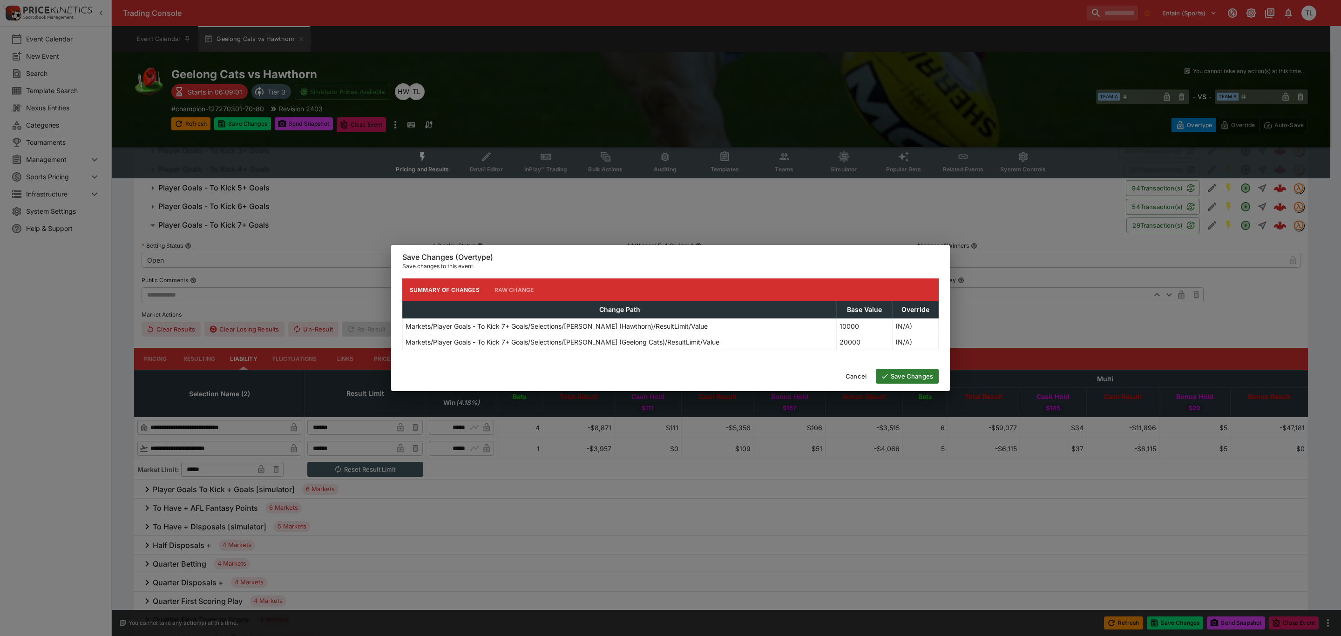 The height and width of the screenshot is (636, 1341). Describe the element at coordinates (864, 326) in the screenshot. I see `td: 10000` at that location.